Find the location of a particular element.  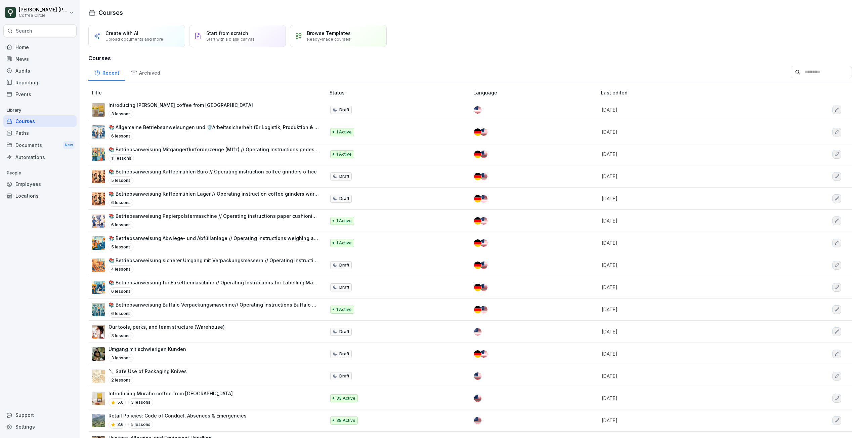

div: Reporting is located at coordinates (40, 82).